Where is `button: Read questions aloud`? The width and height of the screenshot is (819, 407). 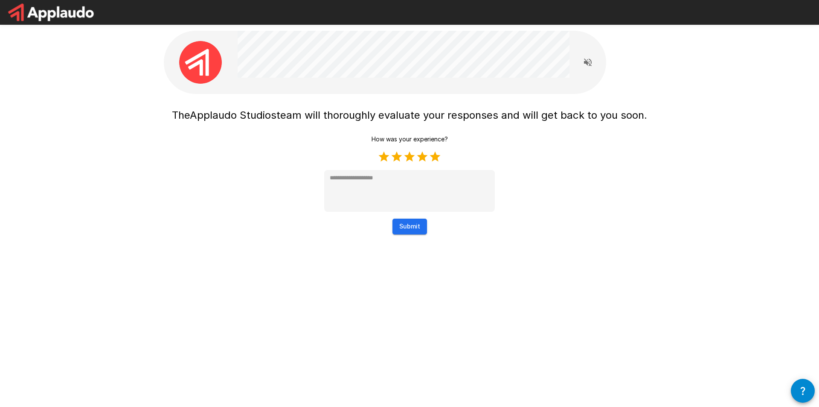 button: Read questions aloud is located at coordinates (588, 62).